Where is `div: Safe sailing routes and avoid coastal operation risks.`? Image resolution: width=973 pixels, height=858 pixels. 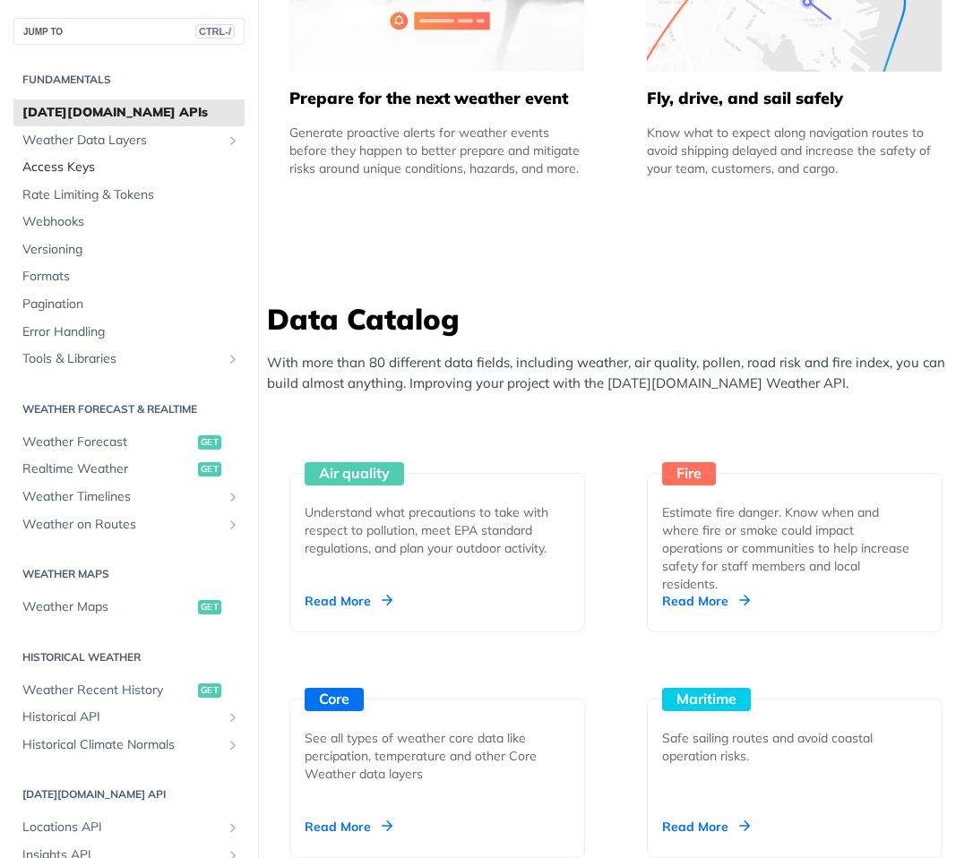 div: Safe sailing routes and avoid coastal operation risks. is located at coordinates (787, 747).